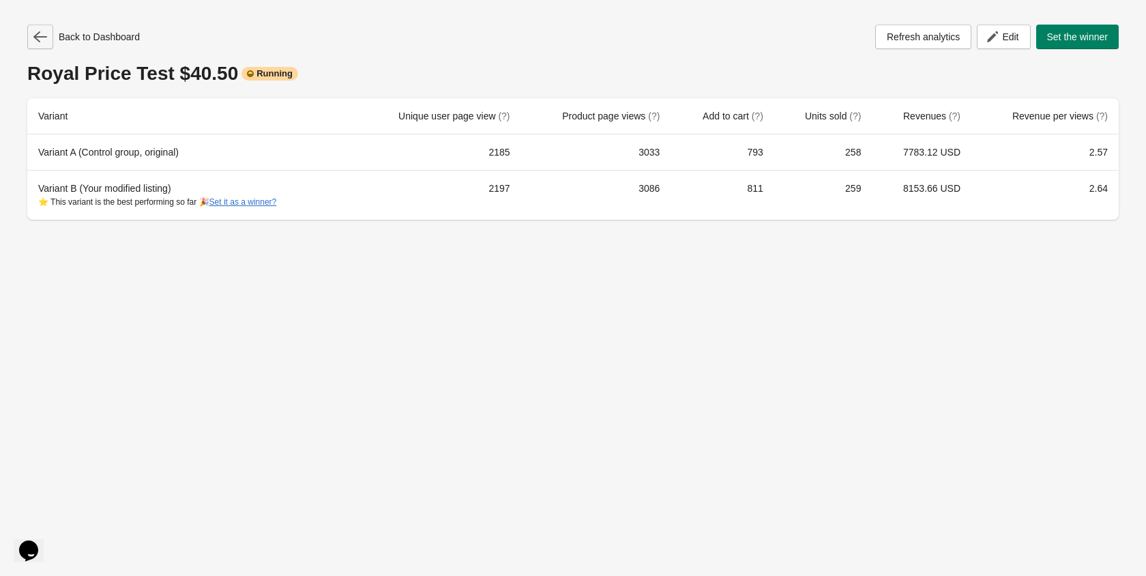 This screenshot has width=1146, height=576. What do you see at coordinates (573, 74) in the screenshot?
I see `div: Royal Price Test $40.50` at bounding box center [573, 74].